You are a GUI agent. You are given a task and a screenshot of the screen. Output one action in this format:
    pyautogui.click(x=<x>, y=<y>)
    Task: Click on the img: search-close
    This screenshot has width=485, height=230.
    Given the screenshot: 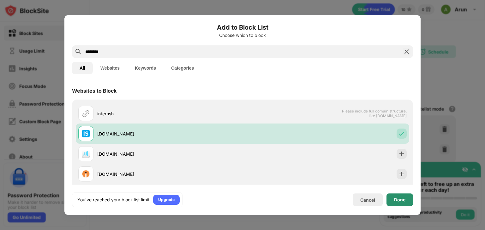 What is the action you would take?
    pyautogui.click(x=407, y=52)
    